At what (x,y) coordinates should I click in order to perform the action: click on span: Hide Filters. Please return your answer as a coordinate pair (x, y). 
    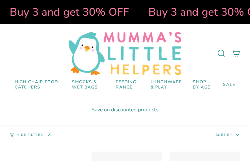
    Looking at the image, I should click on (30, 135).